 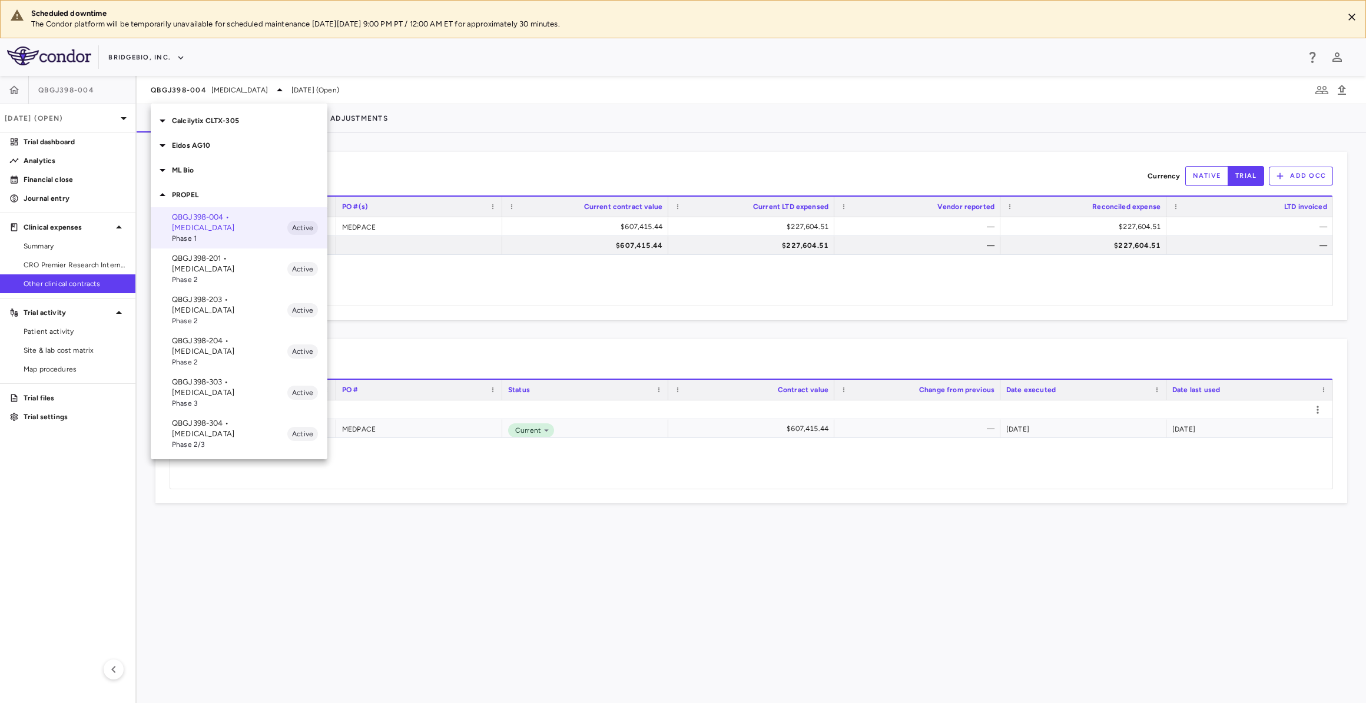 What do you see at coordinates (230, 238) in the screenshot?
I see `span: Phase 1` at bounding box center [230, 238].